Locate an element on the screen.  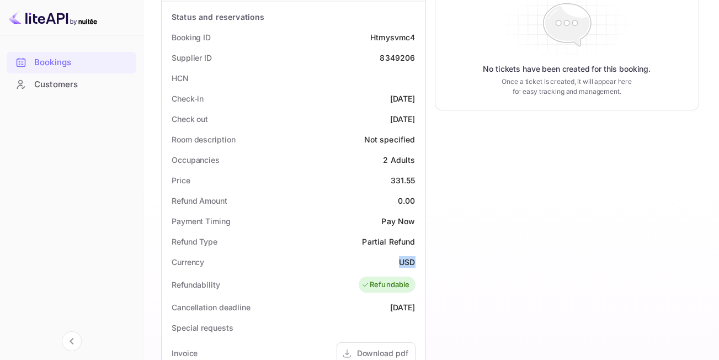
img: LiteAPI logo is located at coordinates (53, 18).